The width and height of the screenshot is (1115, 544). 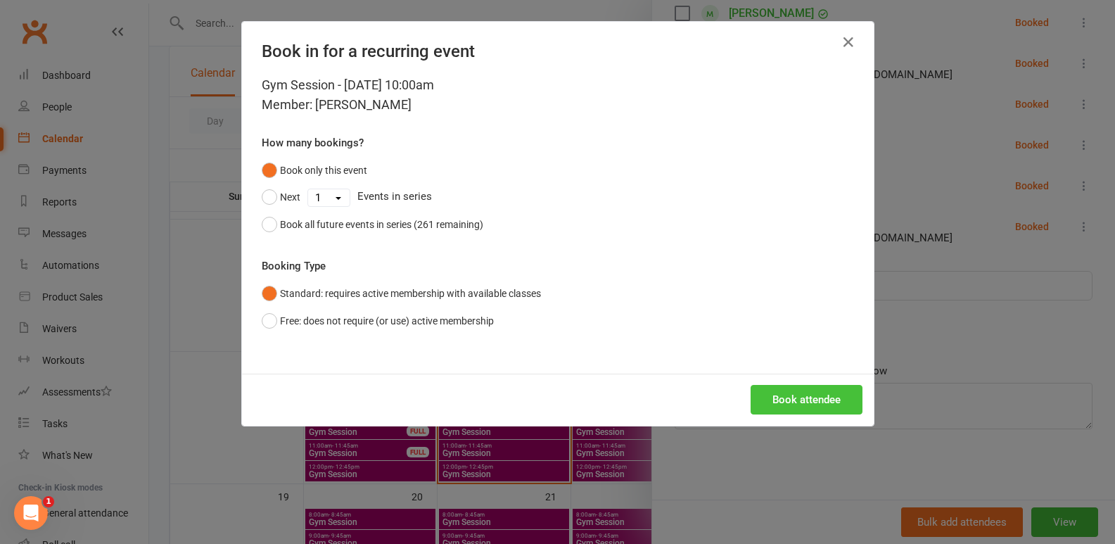 I want to click on button: Next, so click(x=281, y=197).